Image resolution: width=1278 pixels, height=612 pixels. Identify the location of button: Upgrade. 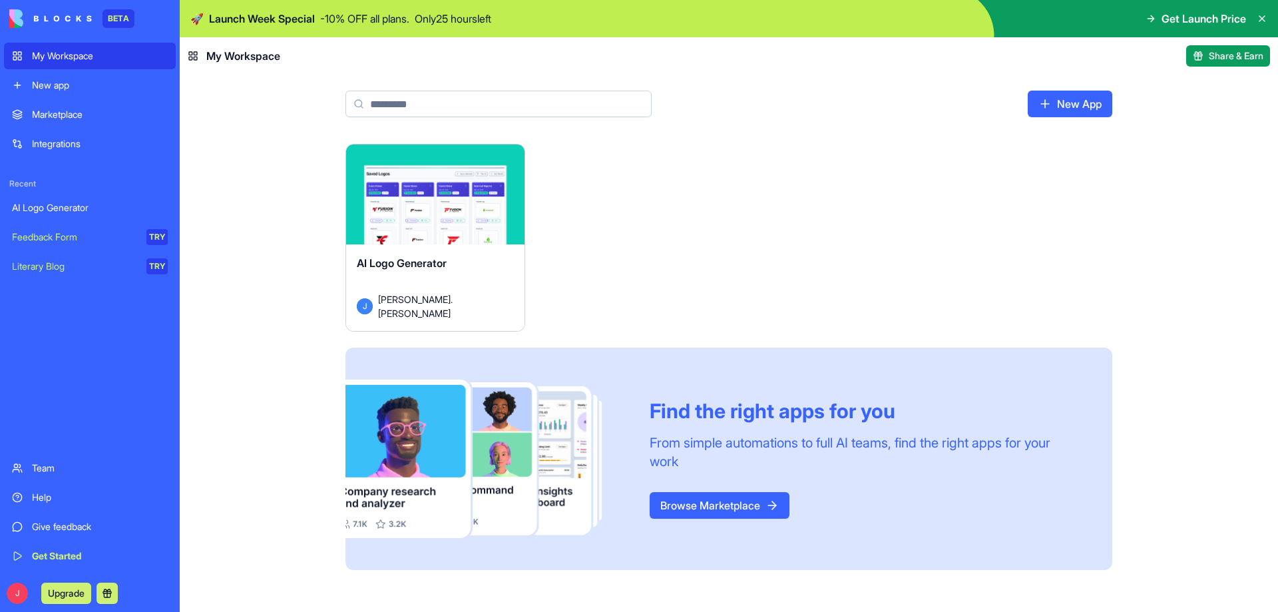
(66, 593).